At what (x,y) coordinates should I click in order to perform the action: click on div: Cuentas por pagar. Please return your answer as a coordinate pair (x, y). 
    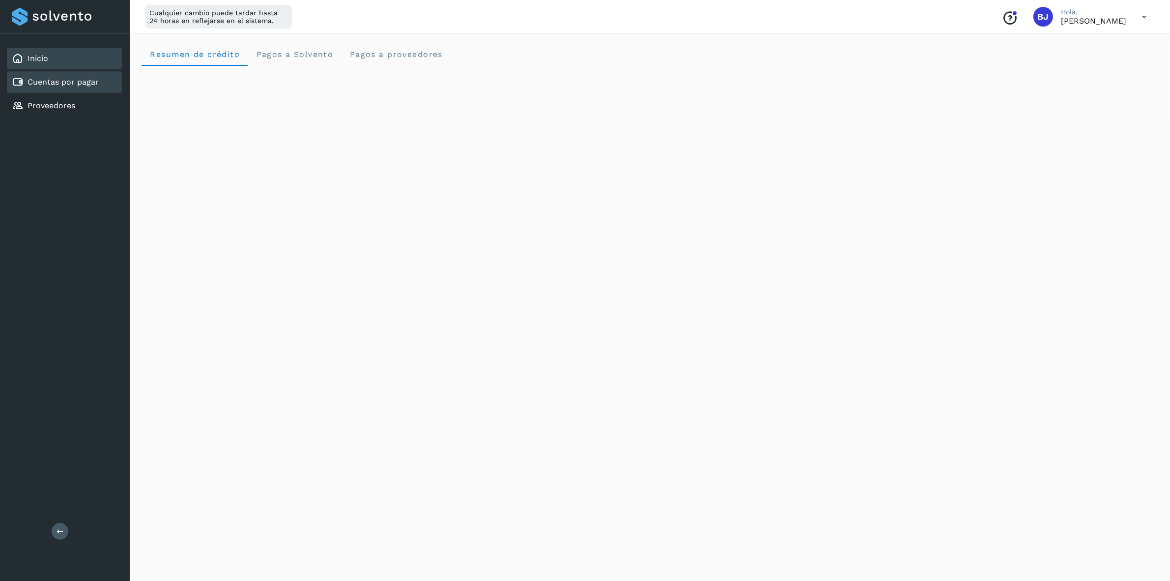
    Looking at the image, I should click on (64, 82).